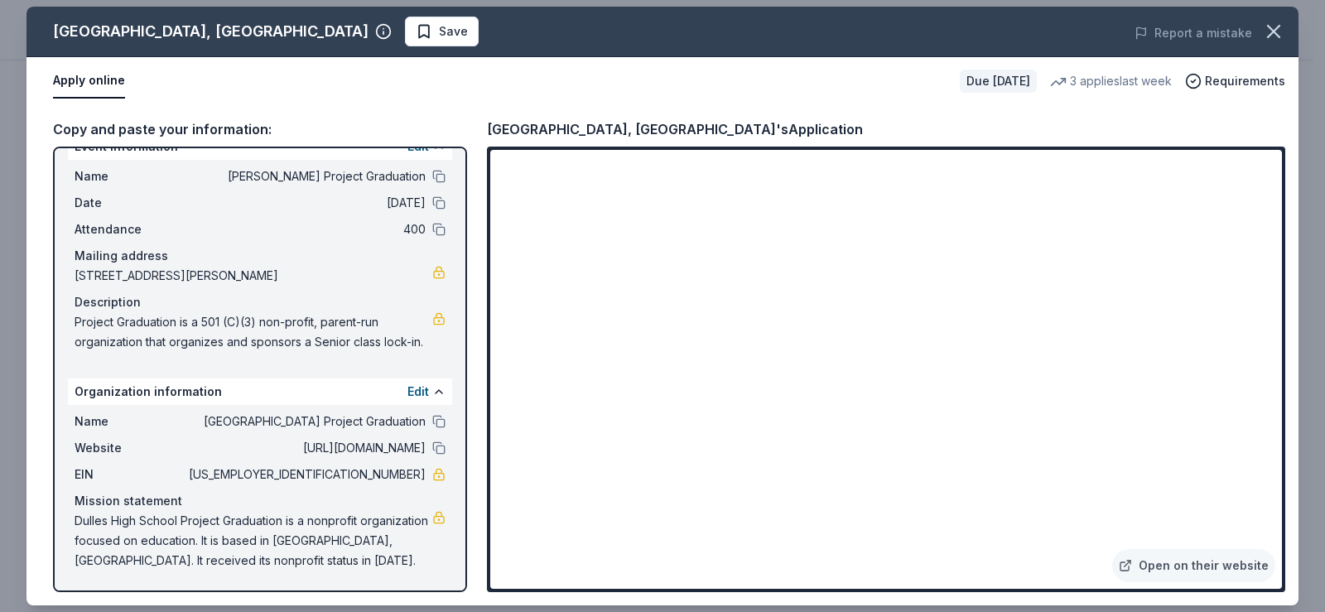 Image resolution: width=1325 pixels, height=612 pixels. I want to click on span: Website, so click(130, 448).